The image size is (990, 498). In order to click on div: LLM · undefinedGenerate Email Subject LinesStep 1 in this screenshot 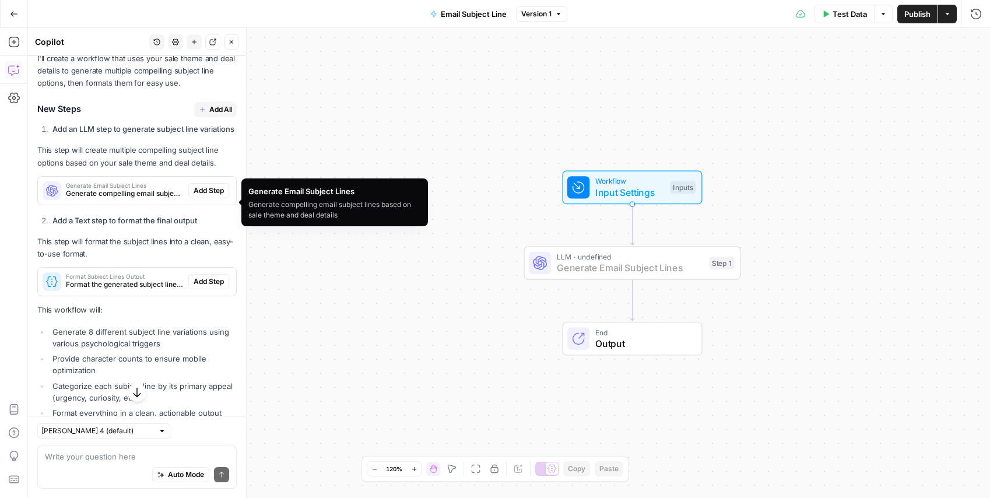, I will do `click(632, 263)`.